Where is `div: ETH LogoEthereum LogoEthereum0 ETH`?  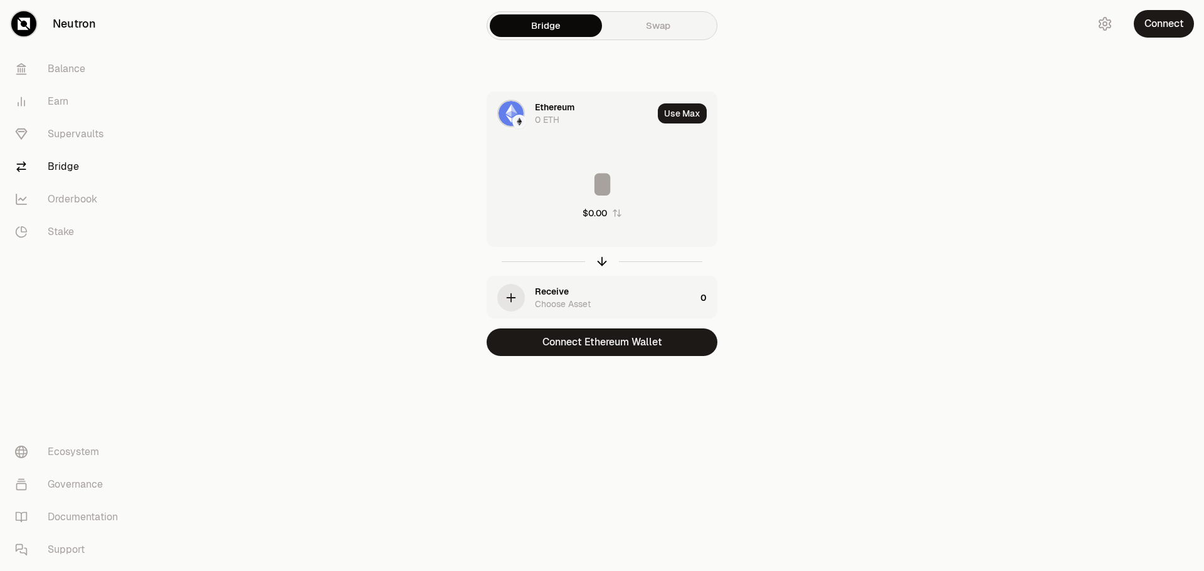
div: ETH LogoEthereum LogoEthereum0 ETH is located at coordinates (570, 113).